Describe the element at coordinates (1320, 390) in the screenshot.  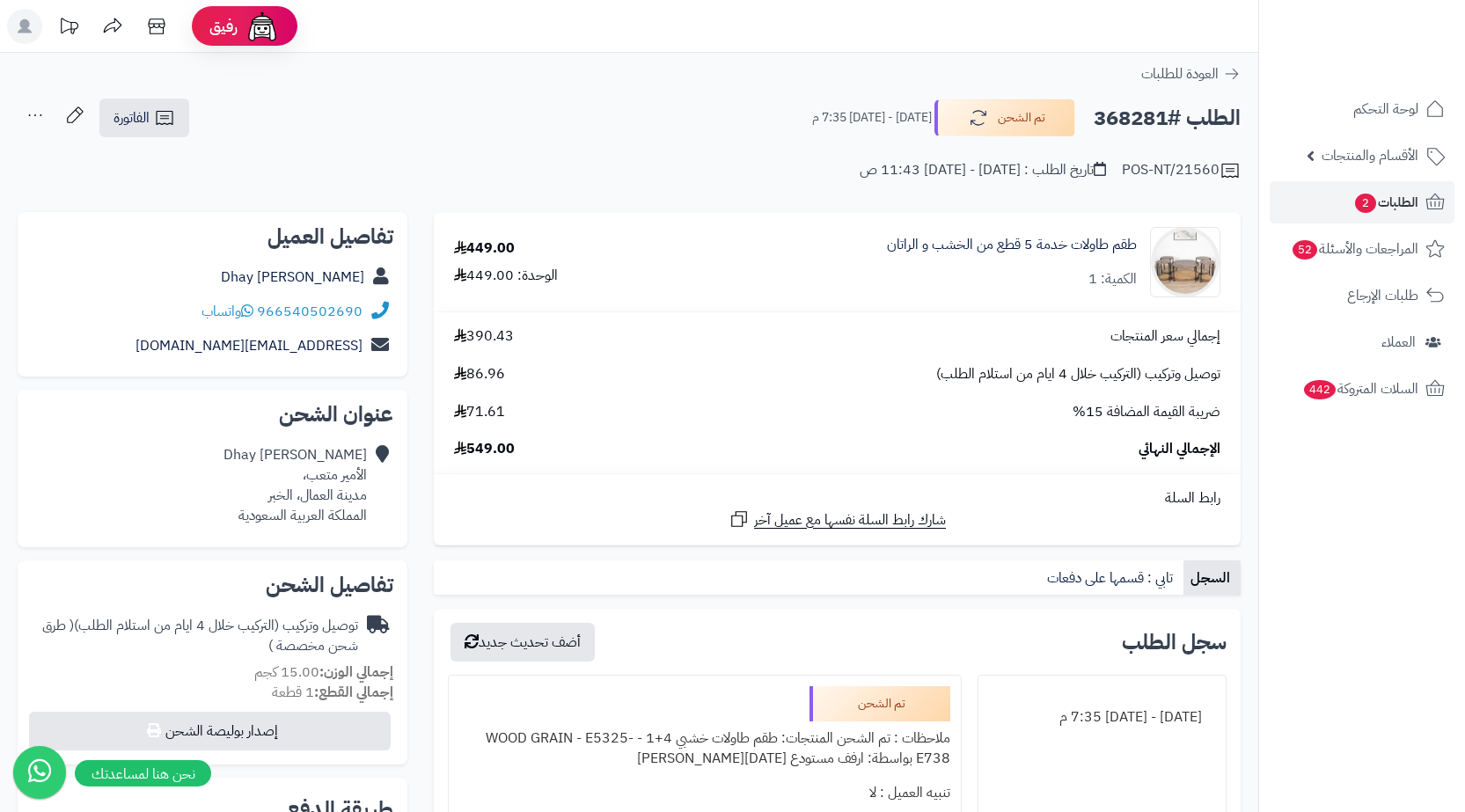
I see `span: 442` at that location.